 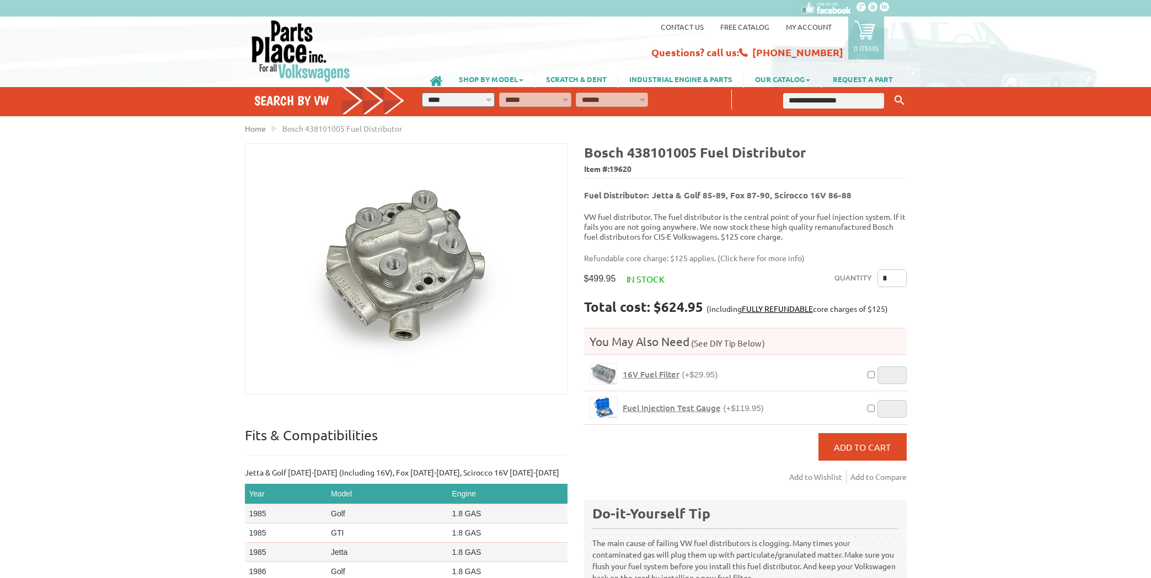 What do you see at coordinates (603, 374) in the screenshot?
I see `img: 16V Fuel Filter` at bounding box center [603, 374].